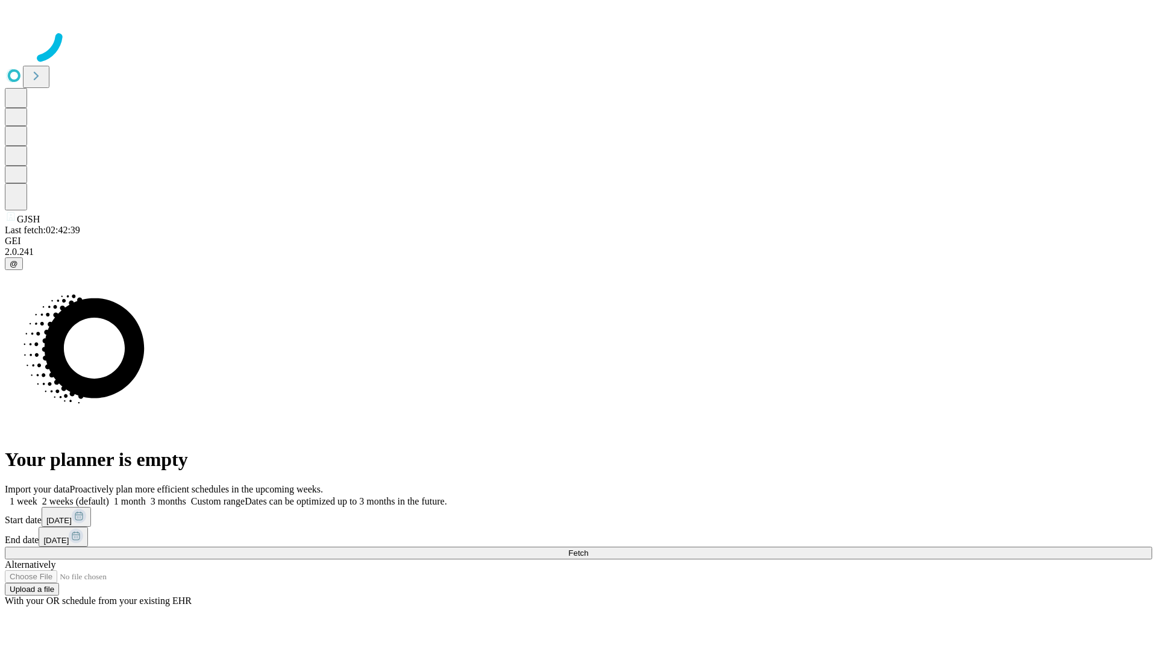 The image size is (1157, 651). What do you see at coordinates (130, 501) in the screenshot?
I see `span: 1 month` at bounding box center [130, 501].